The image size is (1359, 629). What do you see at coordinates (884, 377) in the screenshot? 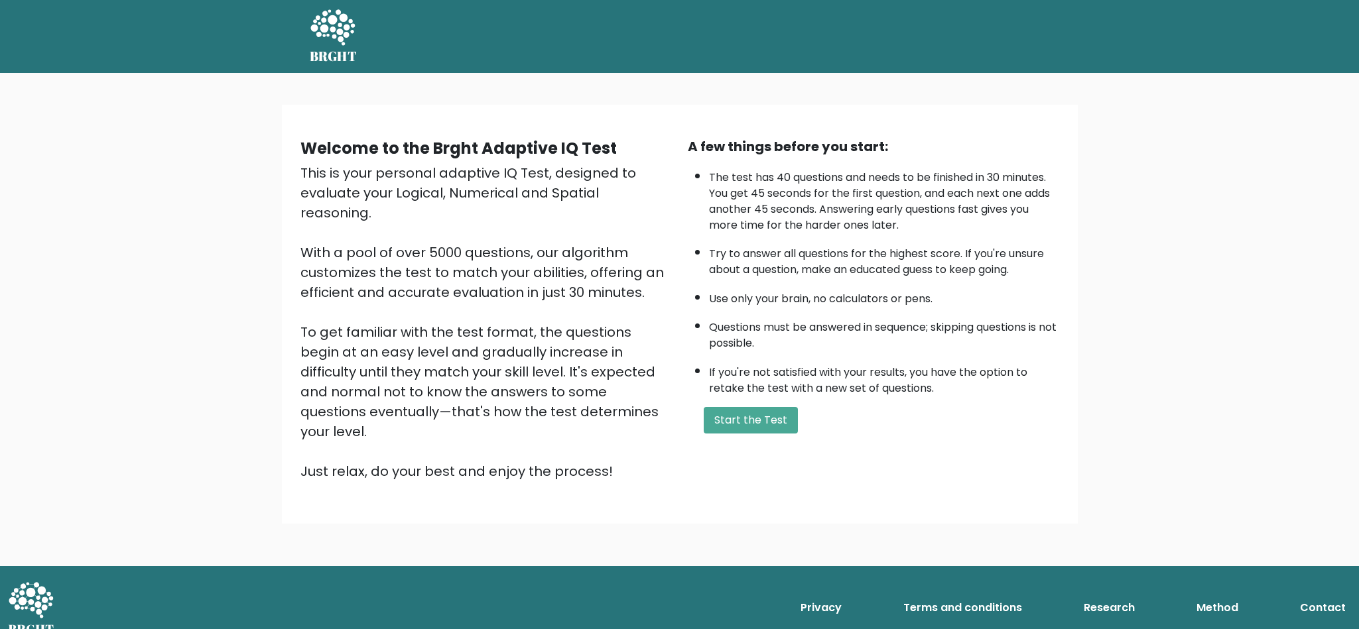
I see `li: If you're not satisfied with your results, you have the option to retake the test with a new set ...` at bounding box center [884, 377].